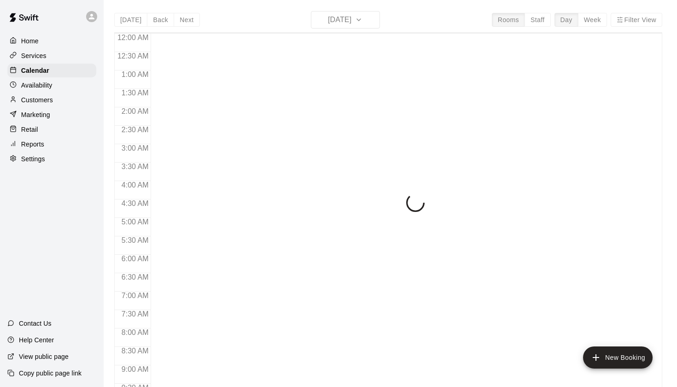 Image resolution: width=677 pixels, height=387 pixels. What do you see at coordinates (52, 144) in the screenshot?
I see `a: Reports` at bounding box center [52, 144].